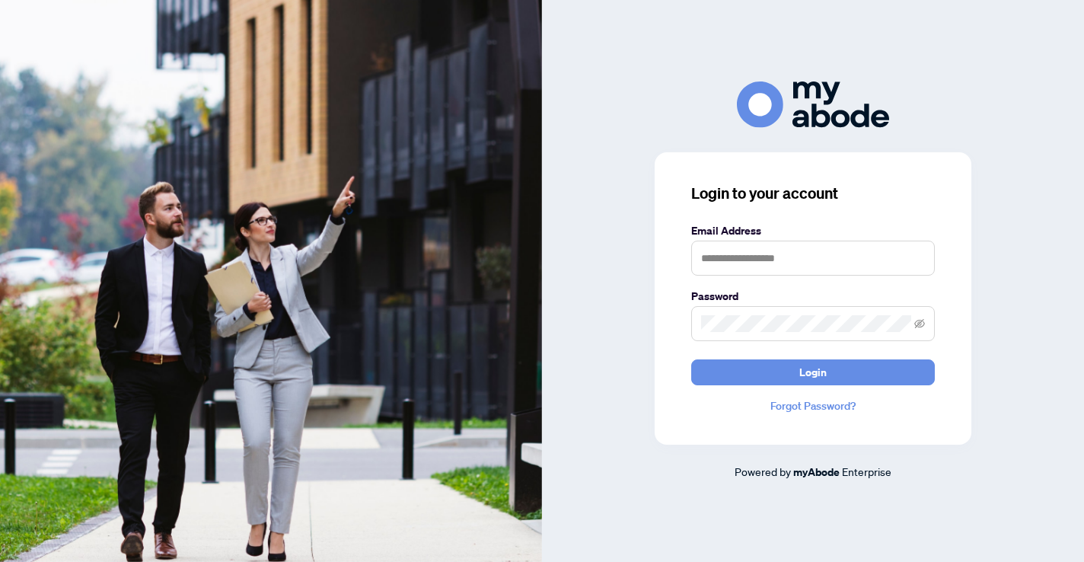 This screenshot has width=1084, height=562. I want to click on button: Login, so click(813, 372).